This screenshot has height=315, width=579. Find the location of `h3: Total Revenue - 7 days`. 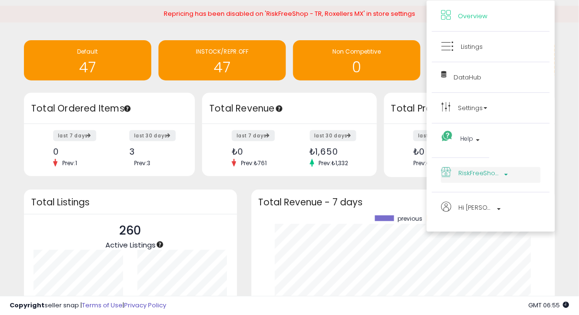

h3: Total Revenue - 7 days is located at coordinates (403, 202).